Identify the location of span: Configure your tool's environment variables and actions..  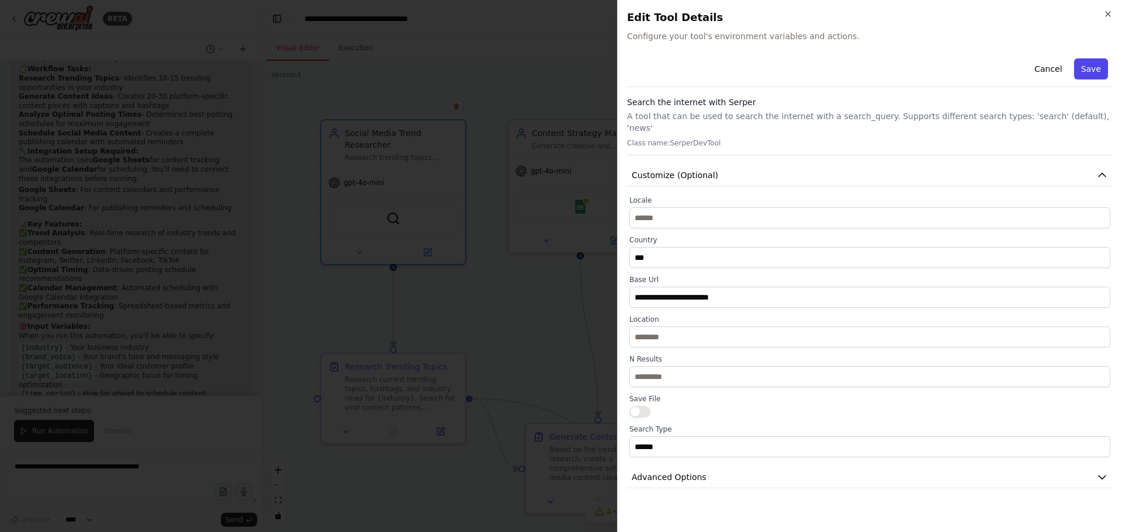
(870, 36).